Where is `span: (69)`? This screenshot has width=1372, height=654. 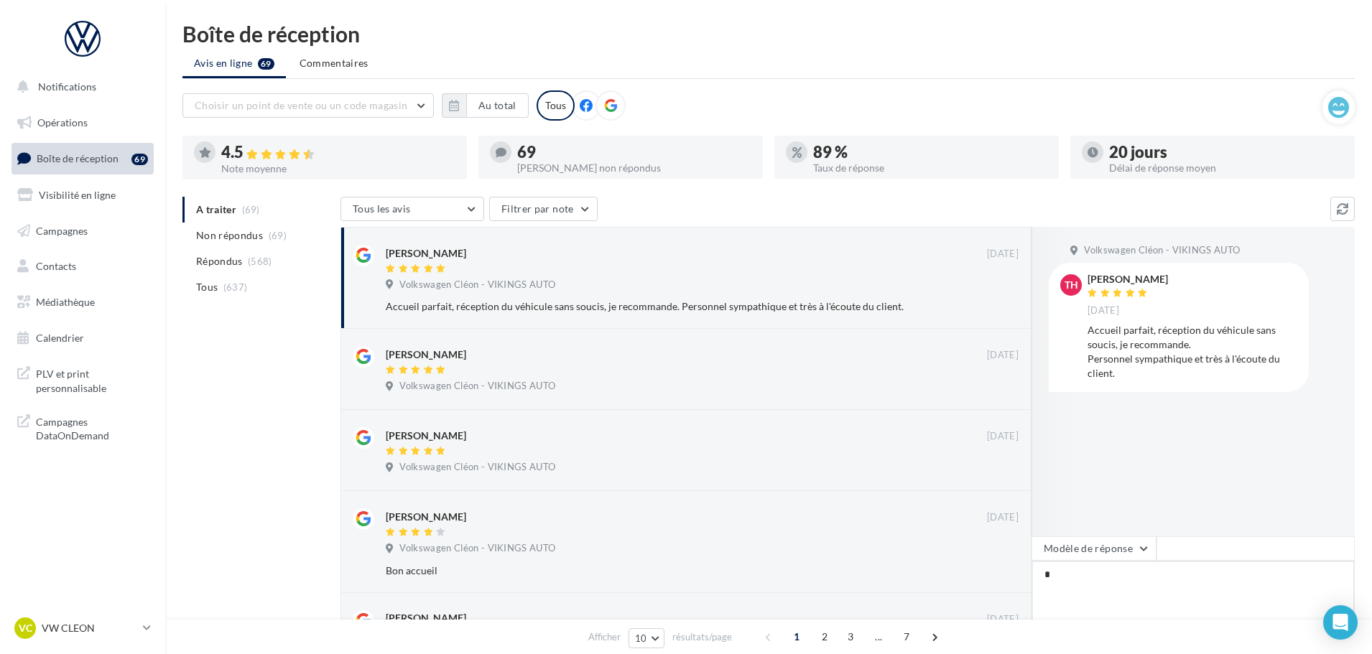 span: (69) is located at coordinates (277, 236).